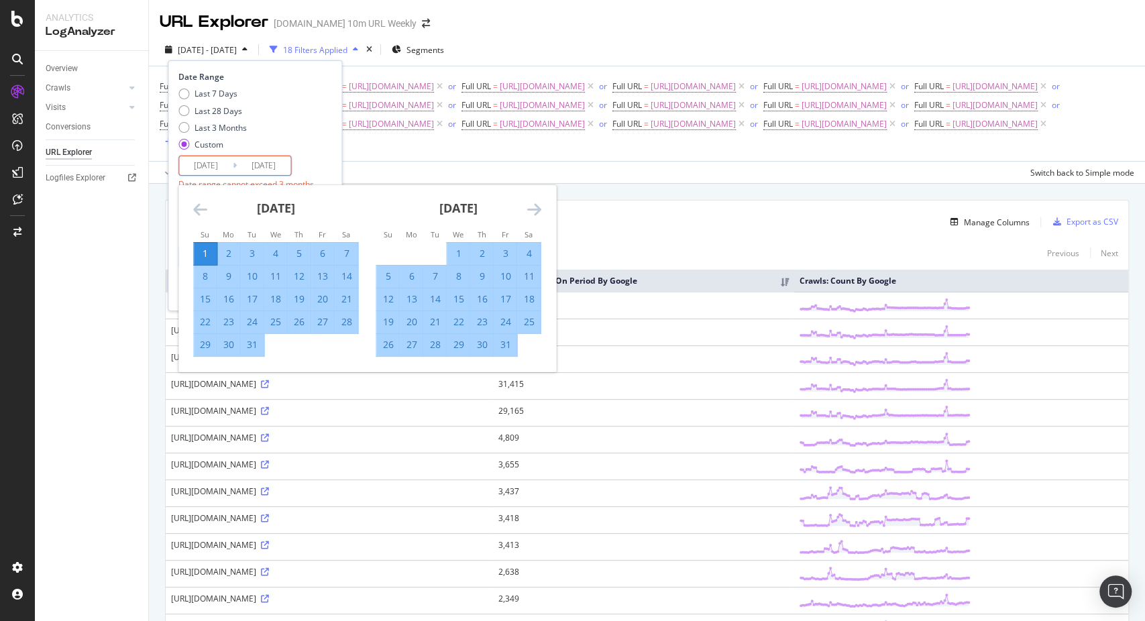 The height and width of the screenshot is (621, 1145). What do you see at coordinates (252, 254) in the screenshot?
I see `td: Selected. Tuesday, December 3, 2024` at bounding box center [252, 254].